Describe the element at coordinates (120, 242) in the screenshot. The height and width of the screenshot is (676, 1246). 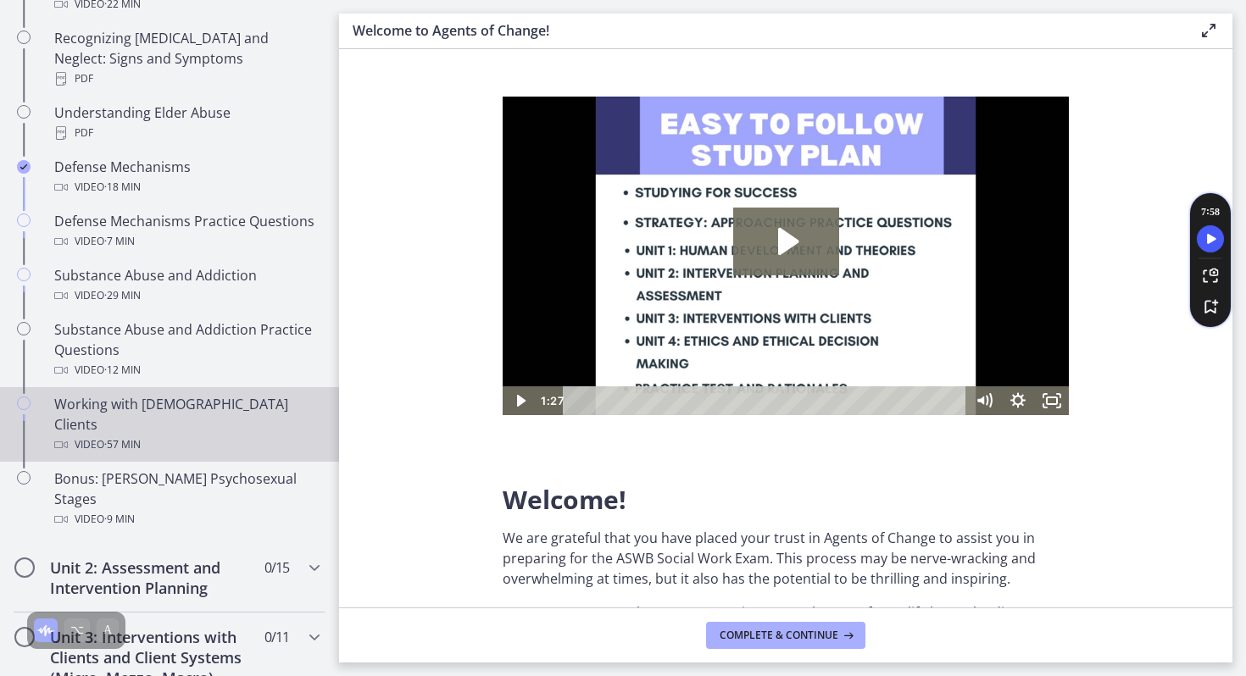
I see `span: · 7 min` at that location.